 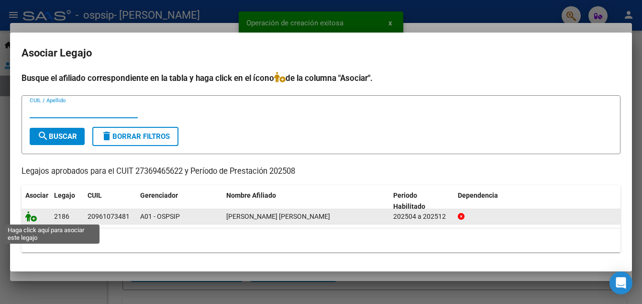 What do you see at coordinates (67, 201) in the screenshot?
I see `datatable-header-cell: Legajo` at bounding box center [67, 201].